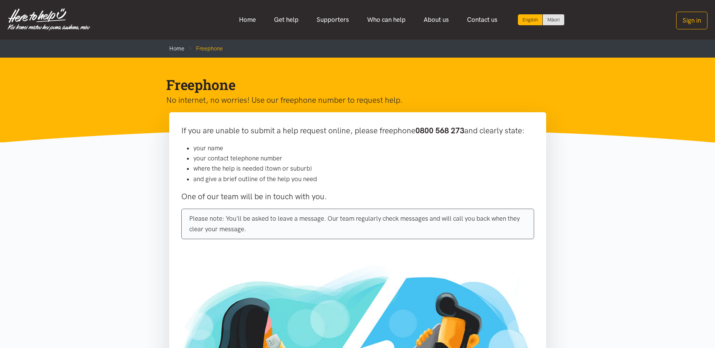 The image size is (715, 348). What do you see at coordinates (286, 20) in the screenshot?
I see `a: Get help` at bounding box center [286, 20].